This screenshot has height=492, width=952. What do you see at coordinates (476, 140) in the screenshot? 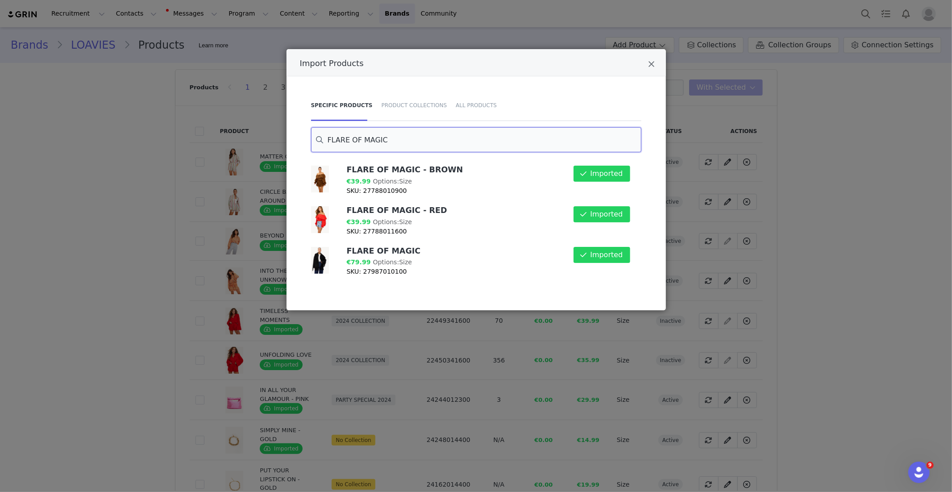
I see `input: Search for products by title` at bounding box center [476, 140].